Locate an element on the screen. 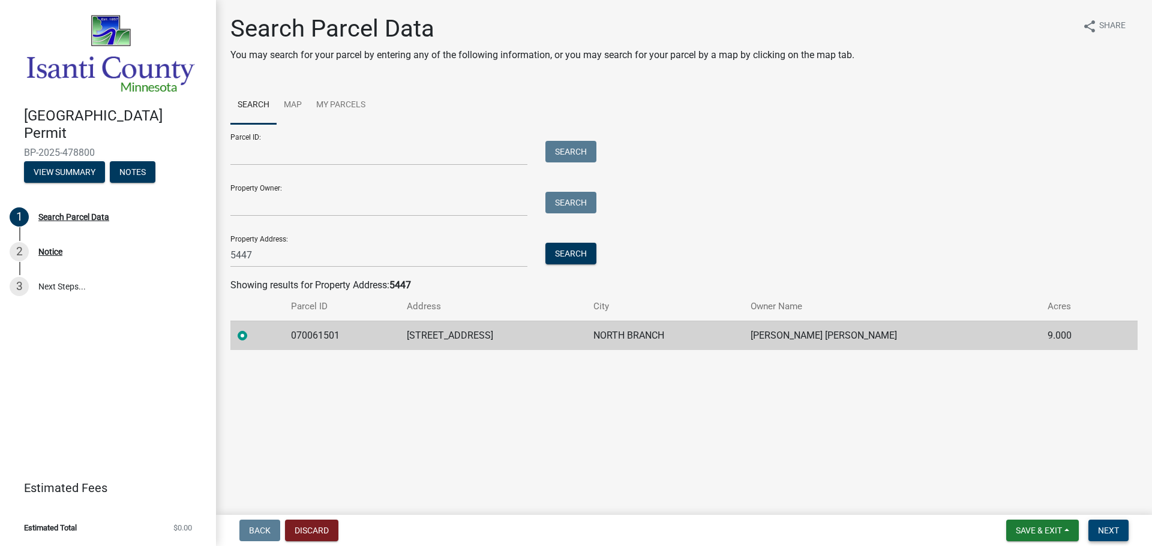 This screenshot has width=1152, height=546. h1: Search Parcel Data is located at coordinates (542, 29).